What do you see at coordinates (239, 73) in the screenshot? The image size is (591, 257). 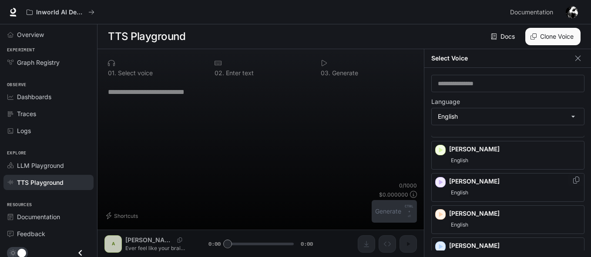 I see `p: Enter text` at bounding box center [239, 73].